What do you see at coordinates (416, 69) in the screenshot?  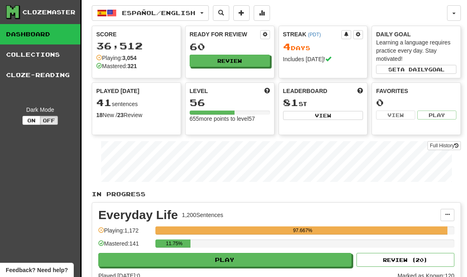 I see `button: Seta dailygoal` at bounding box center [416, 69].